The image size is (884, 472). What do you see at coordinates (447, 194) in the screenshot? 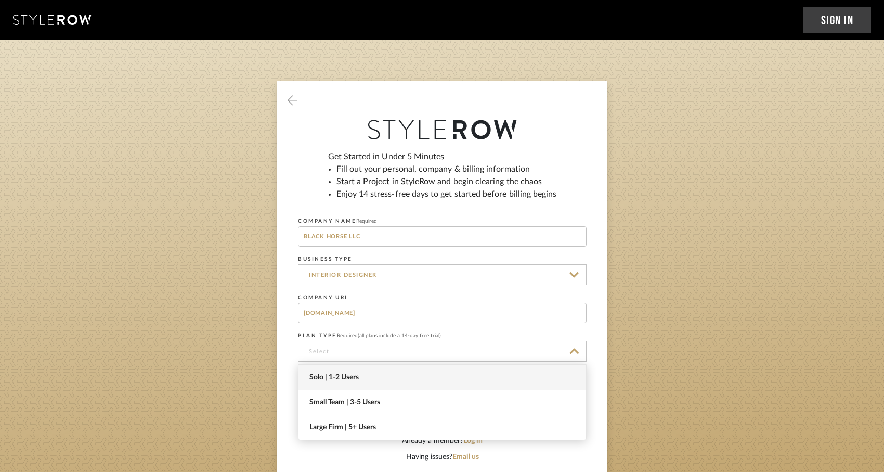
I see `li: Enjoy 14 stress-free days to get started before billing begins` at bounding box center [447, 194].